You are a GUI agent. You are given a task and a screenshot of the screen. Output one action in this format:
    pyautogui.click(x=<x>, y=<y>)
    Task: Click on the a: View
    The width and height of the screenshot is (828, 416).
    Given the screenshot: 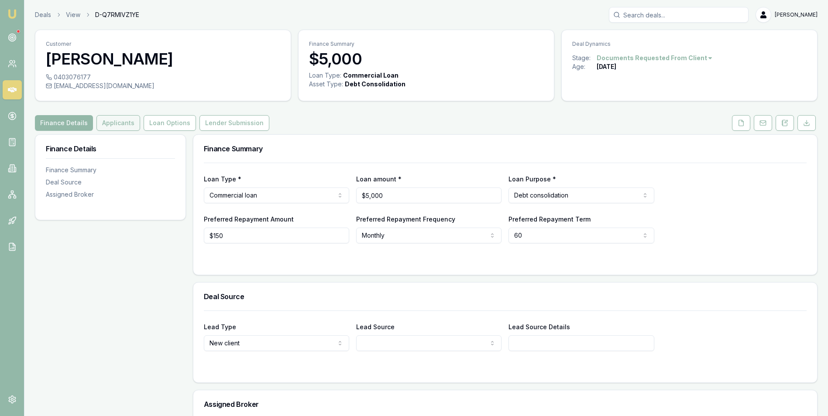 What is the action you would take?
    pyautogui.click(x=73, y=15)
    